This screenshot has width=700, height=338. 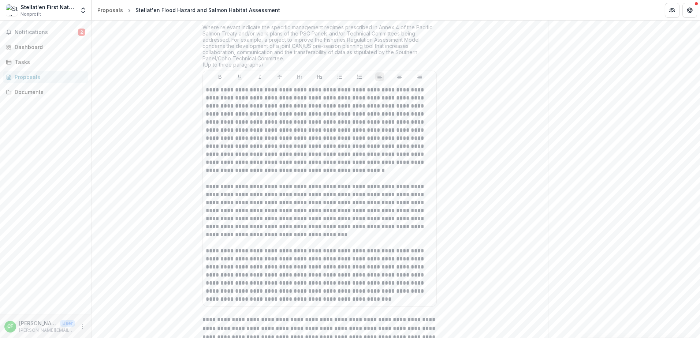 What do you see at coordinates (45, 47) in the screenshot?
I see `a: Dashboard` at bounding box center [45, 47].